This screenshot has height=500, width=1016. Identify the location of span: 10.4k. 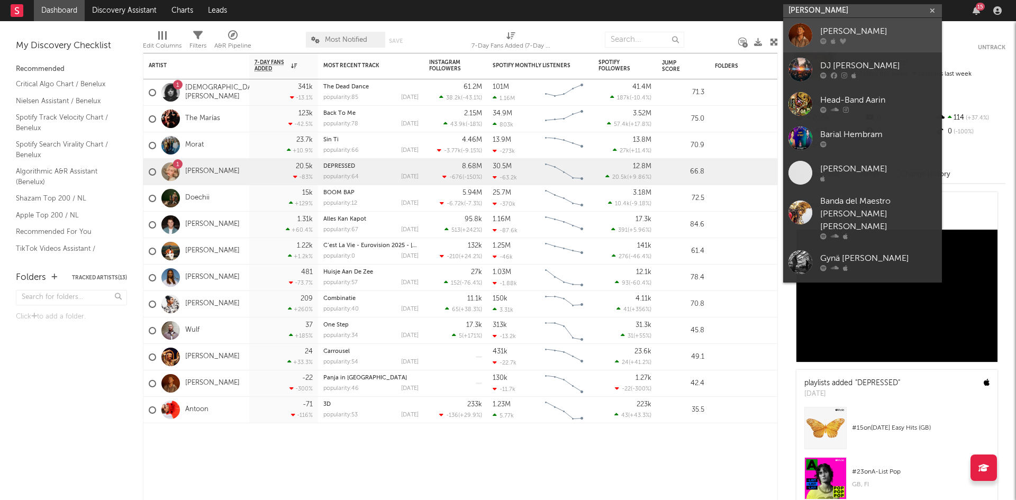
(623, 204).